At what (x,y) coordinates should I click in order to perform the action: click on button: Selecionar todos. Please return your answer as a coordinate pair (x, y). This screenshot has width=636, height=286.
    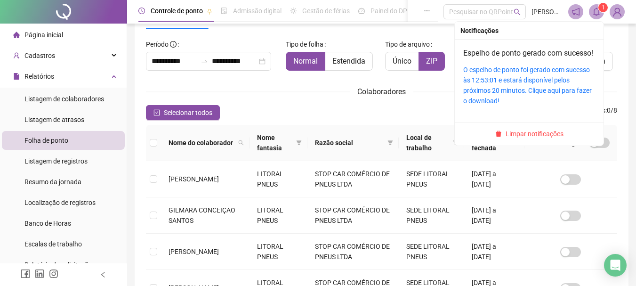
    Looking at the image, I should click on (183, 112).